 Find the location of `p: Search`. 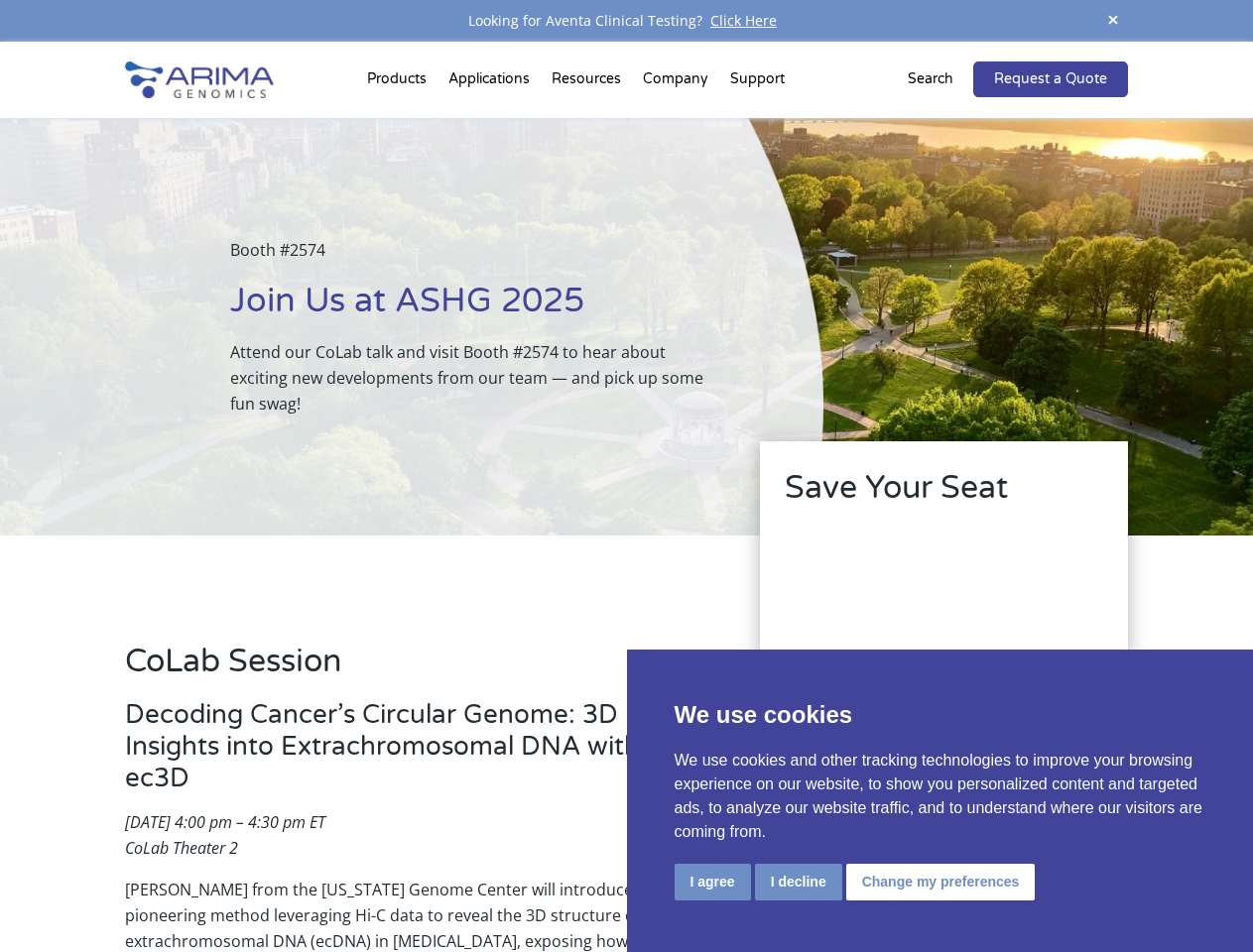

p: Search is located at coordinates (930, 79).